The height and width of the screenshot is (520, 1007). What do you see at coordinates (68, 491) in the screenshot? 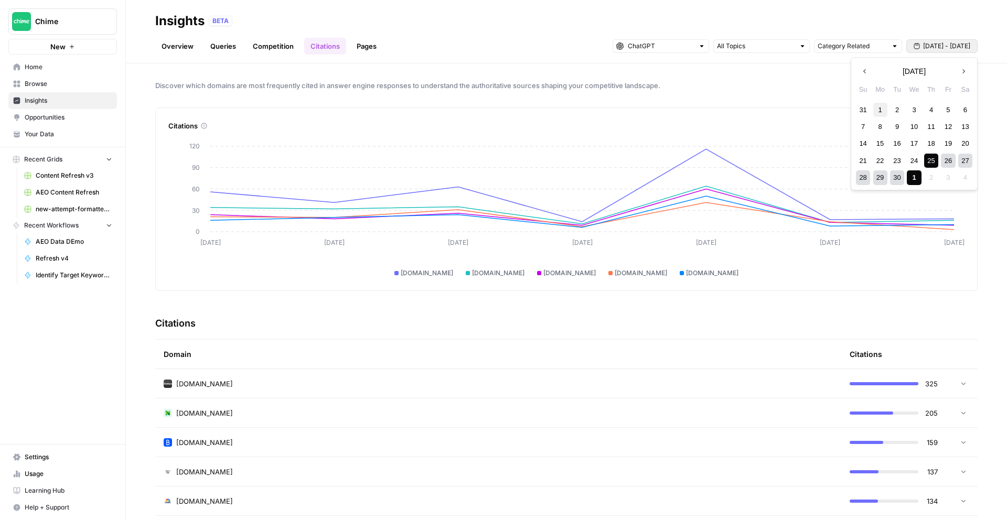
I see `span: Learning Hub` at bounding box center [68, 491].